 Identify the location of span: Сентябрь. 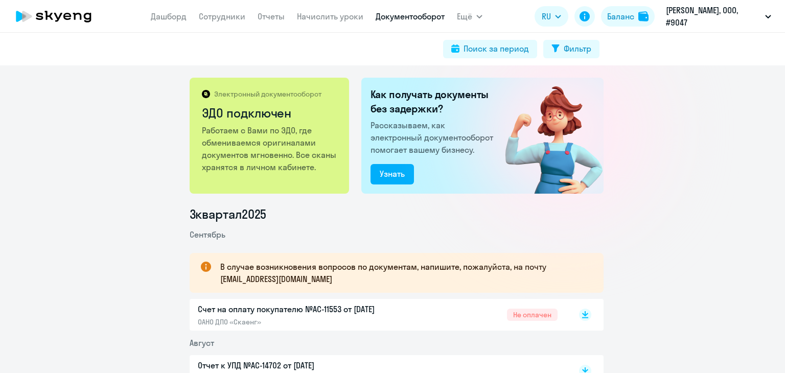
(208, 235).